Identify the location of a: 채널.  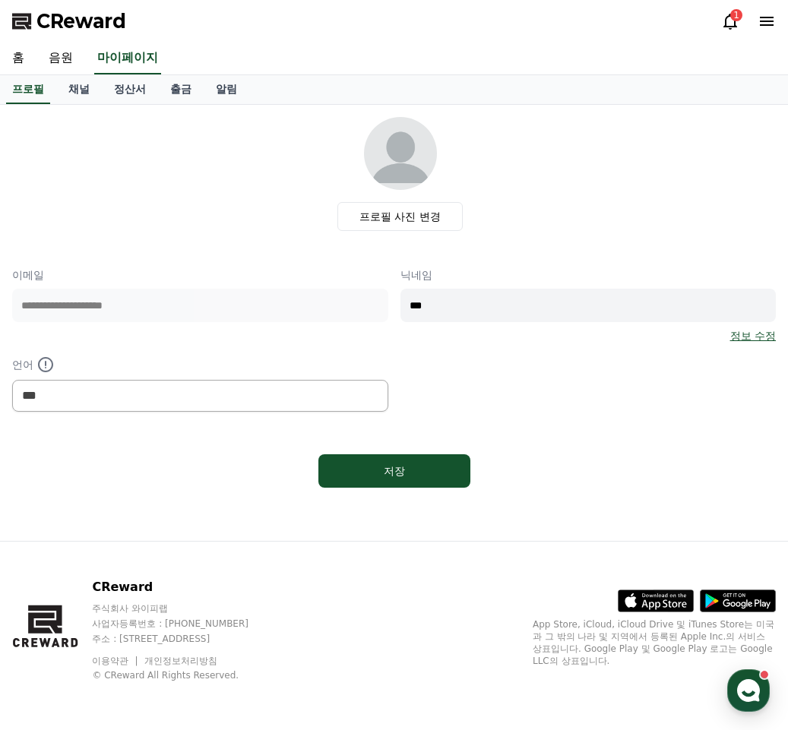
(79, 90).